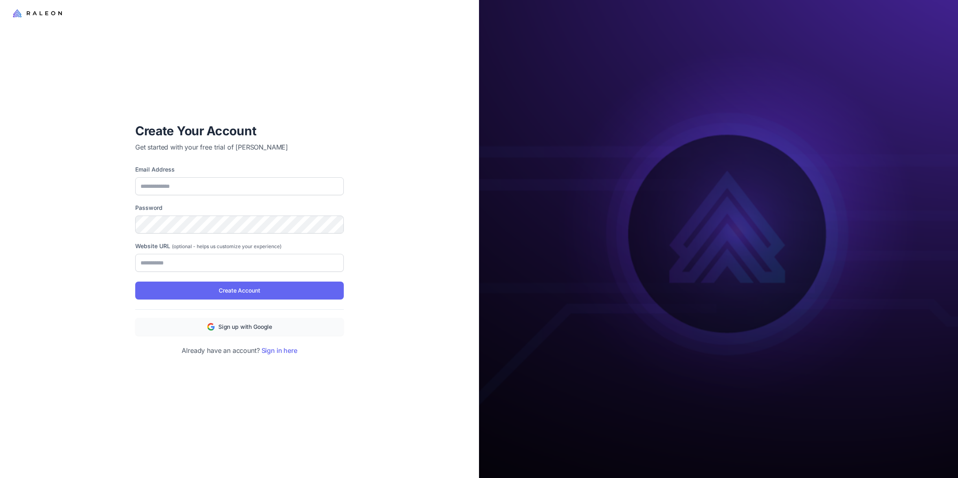 The image size is (958, 478). I want to click on span: Create Account, so click(239, 290).